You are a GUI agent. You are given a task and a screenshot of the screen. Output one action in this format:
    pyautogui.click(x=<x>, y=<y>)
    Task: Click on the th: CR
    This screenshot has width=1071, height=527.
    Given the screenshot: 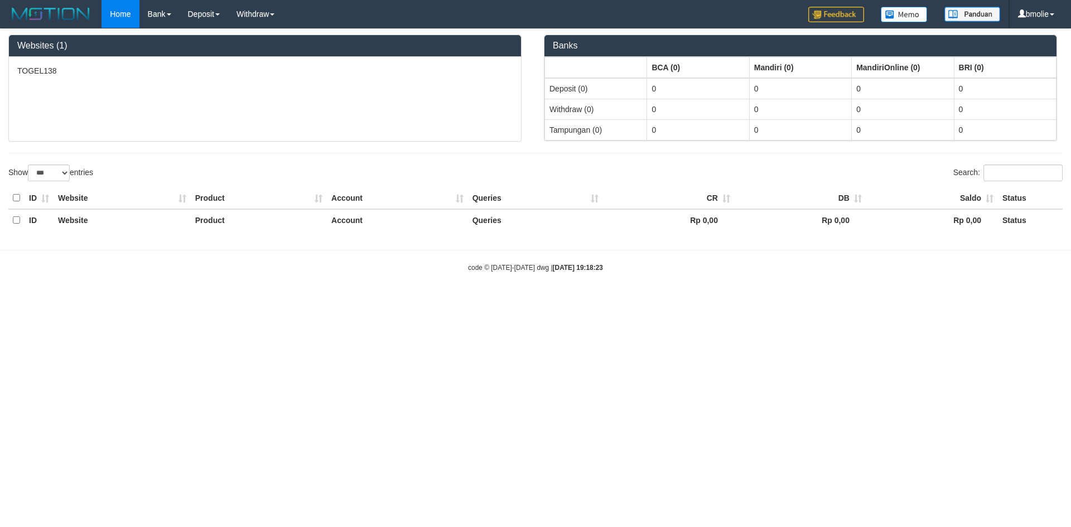 What is the action you would take?
    pyautogui.click(x=669, y=198)
    